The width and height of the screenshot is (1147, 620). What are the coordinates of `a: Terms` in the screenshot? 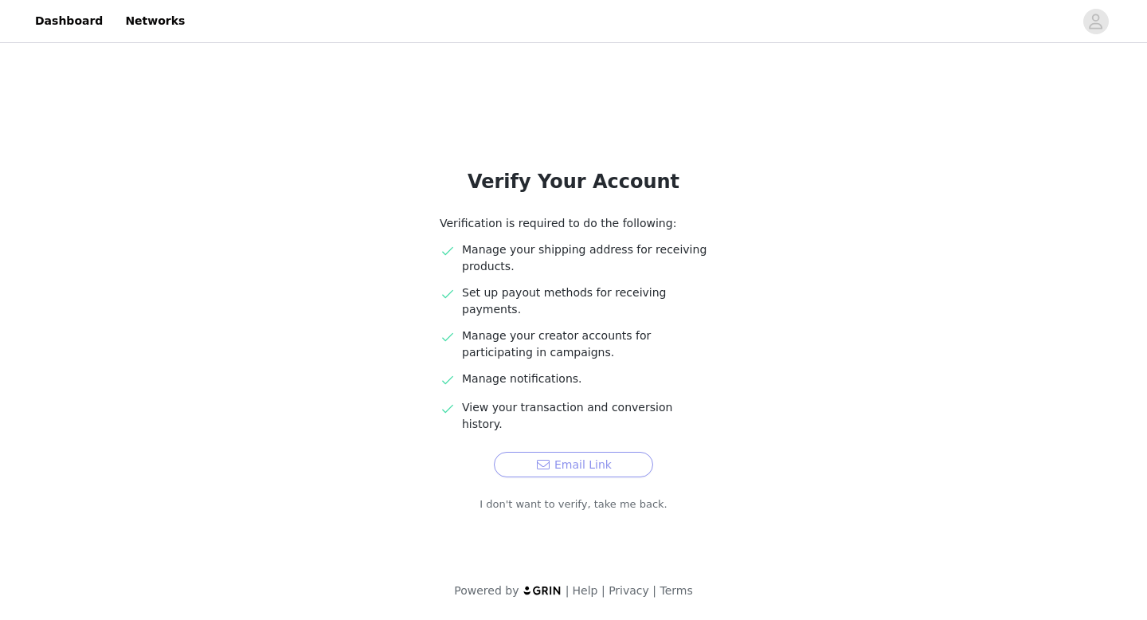 It's located at (675, 590).